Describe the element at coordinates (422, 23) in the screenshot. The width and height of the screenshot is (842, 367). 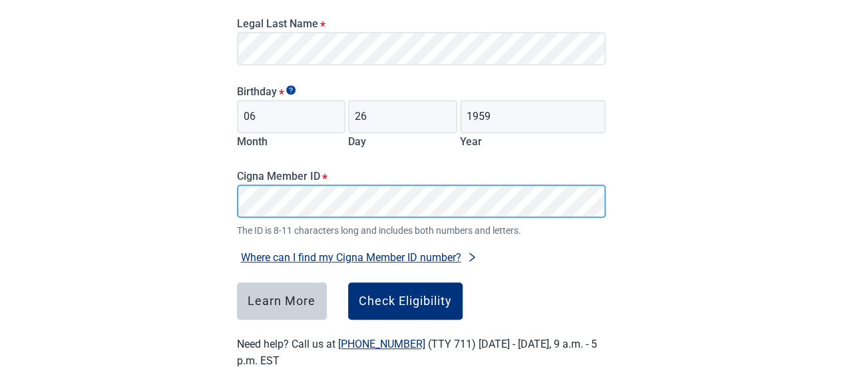
I see `label: Legal Last Name` at that location.